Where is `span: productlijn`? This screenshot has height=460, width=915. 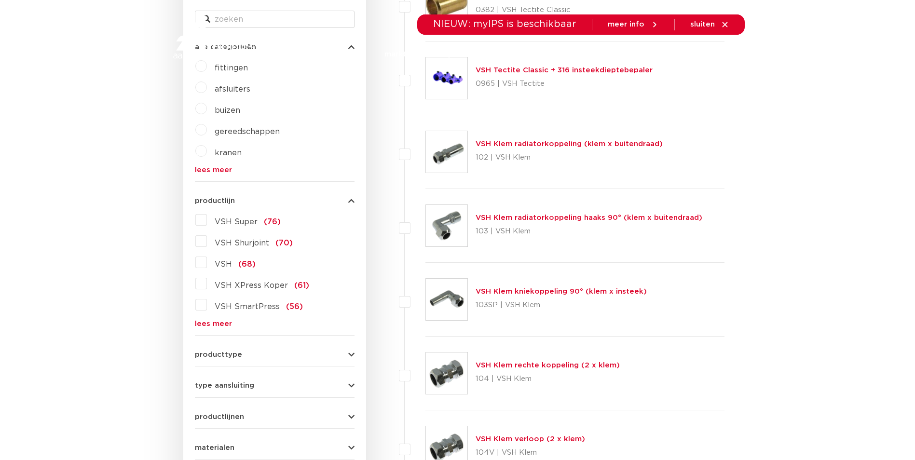
span: productlijn is located at coordinates (215, 201).